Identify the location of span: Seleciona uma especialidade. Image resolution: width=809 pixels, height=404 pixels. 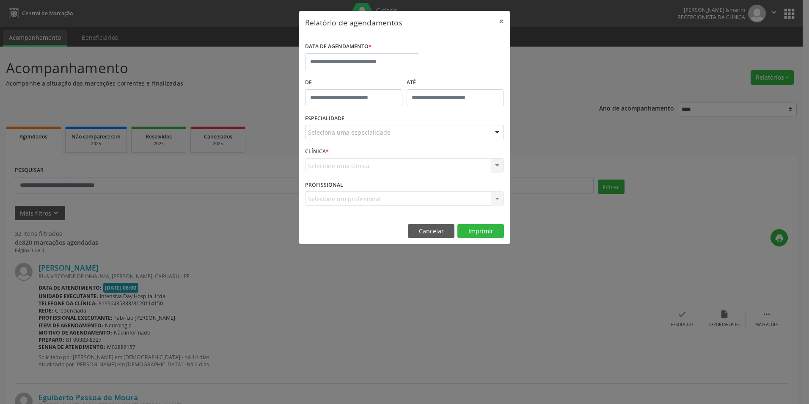
(349, 132).